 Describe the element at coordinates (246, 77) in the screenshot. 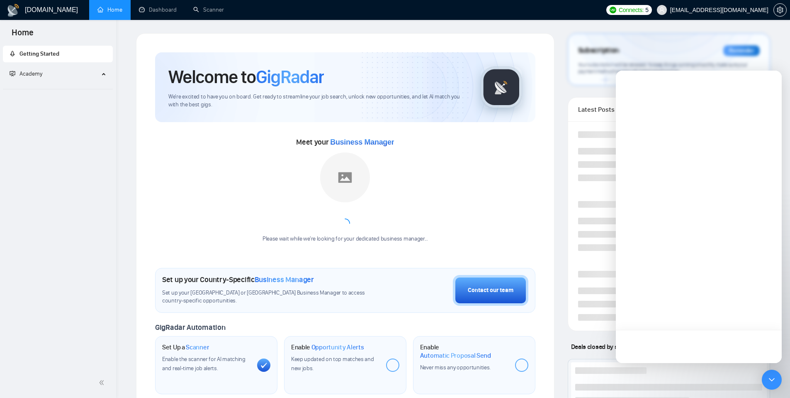

I see `h1: Welcome to` at that location.